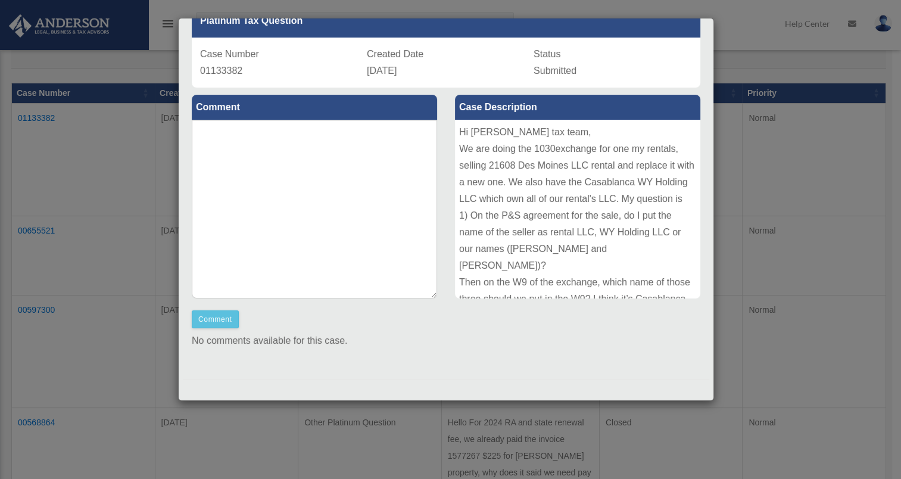 The image size is (901, 479). I want to click on label: Comment, so click(314, 107).